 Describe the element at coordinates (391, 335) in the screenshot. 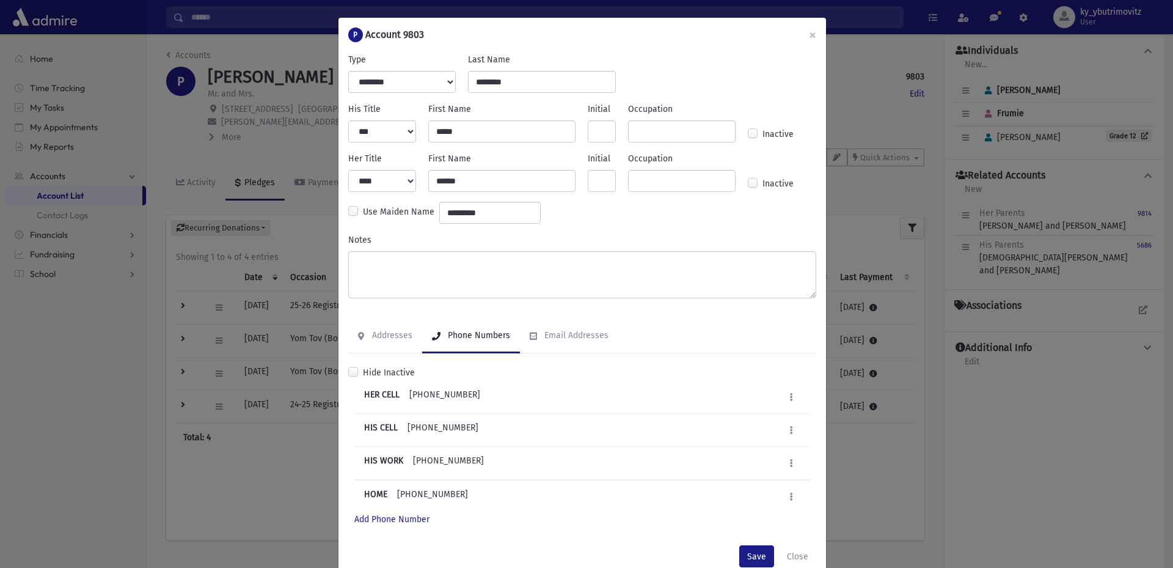

I see `div: Addresses` at that location.